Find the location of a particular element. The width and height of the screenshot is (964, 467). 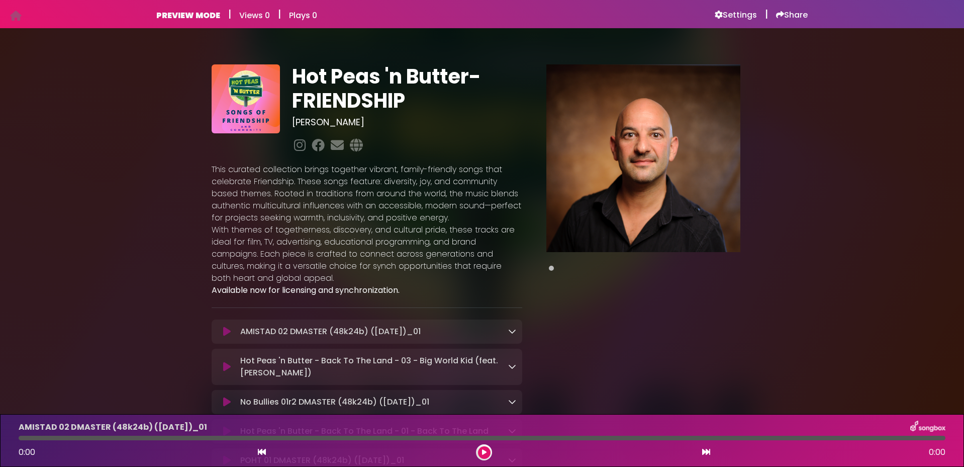

a: Settings is located at coordinates (736, 15).